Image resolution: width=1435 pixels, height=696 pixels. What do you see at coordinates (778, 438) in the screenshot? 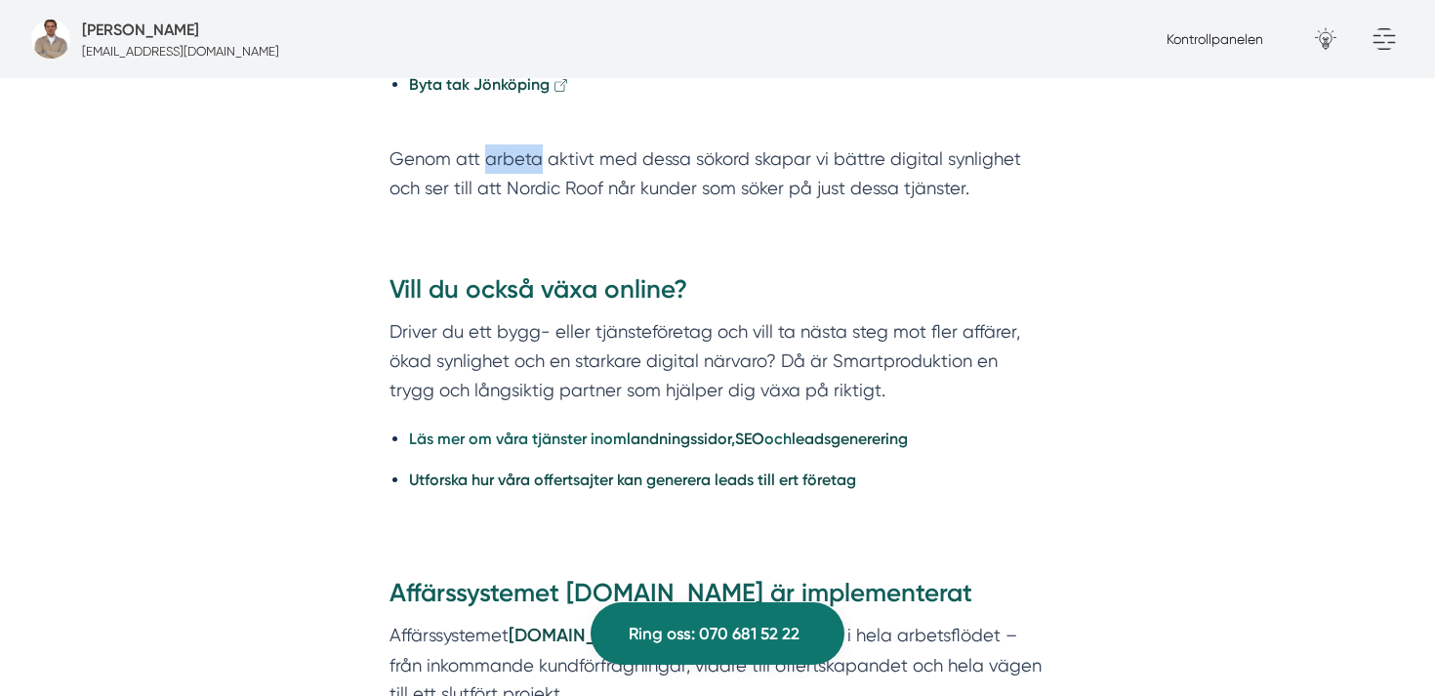
I see `strong: och` at bounding box center [778, 438].